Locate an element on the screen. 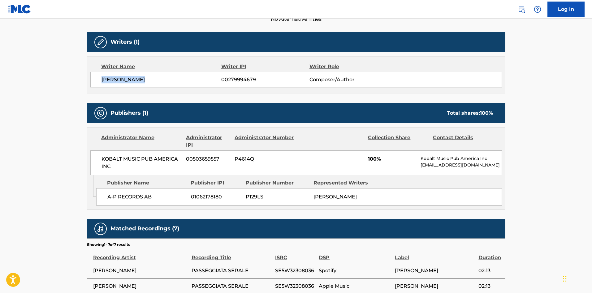  div: Writer Role is located at coordinates (350, 67).